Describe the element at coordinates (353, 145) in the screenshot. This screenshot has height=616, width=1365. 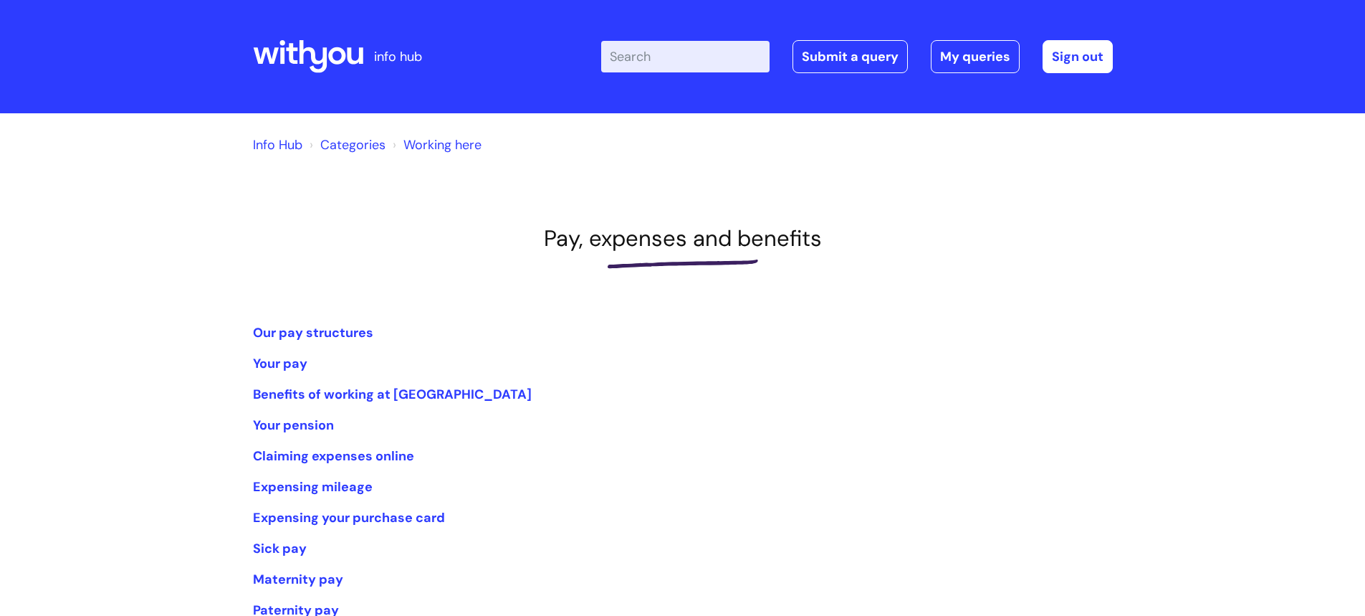
I see `a: Categories` at that location.